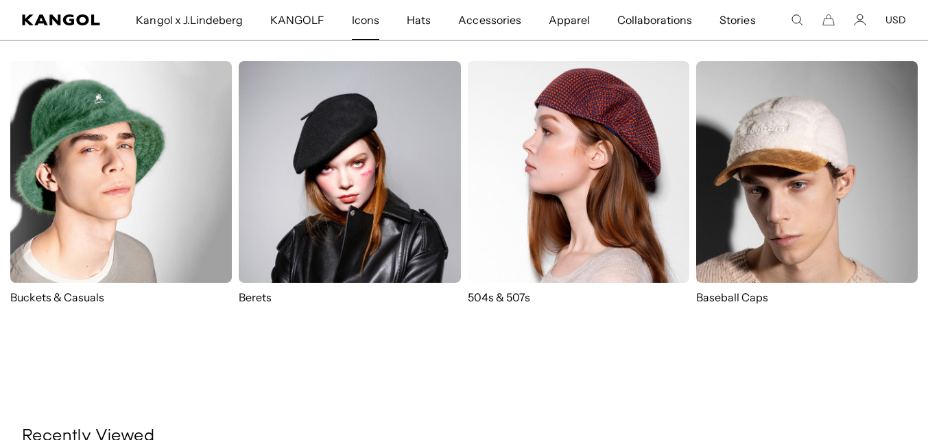  I want to click on p: 504s & 507s, so click(578, 297).